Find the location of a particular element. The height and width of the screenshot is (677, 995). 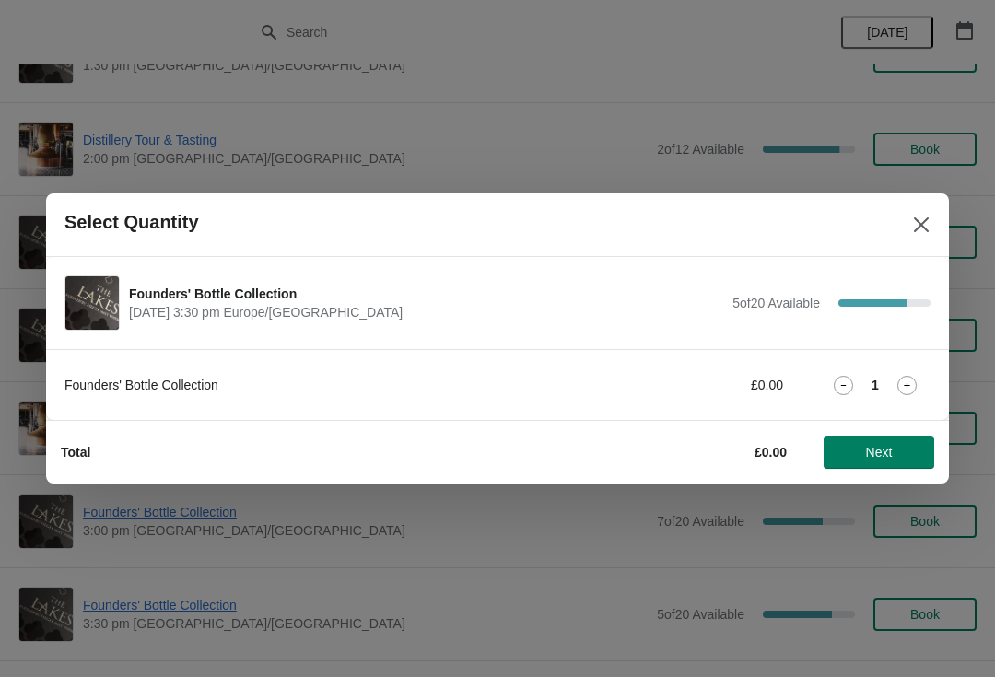

span: Next is located at coordinates (879, 452).